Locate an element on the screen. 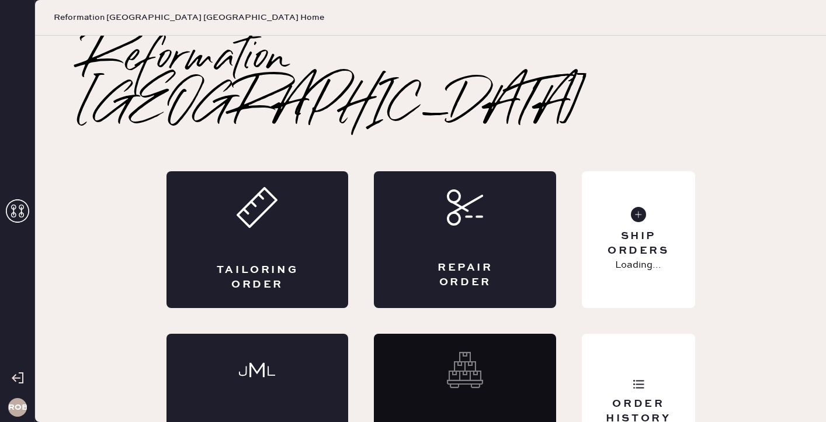 The width and height of the screenshot is (826, 422). div: Tailoring Order is located at coordinates (258, 277).